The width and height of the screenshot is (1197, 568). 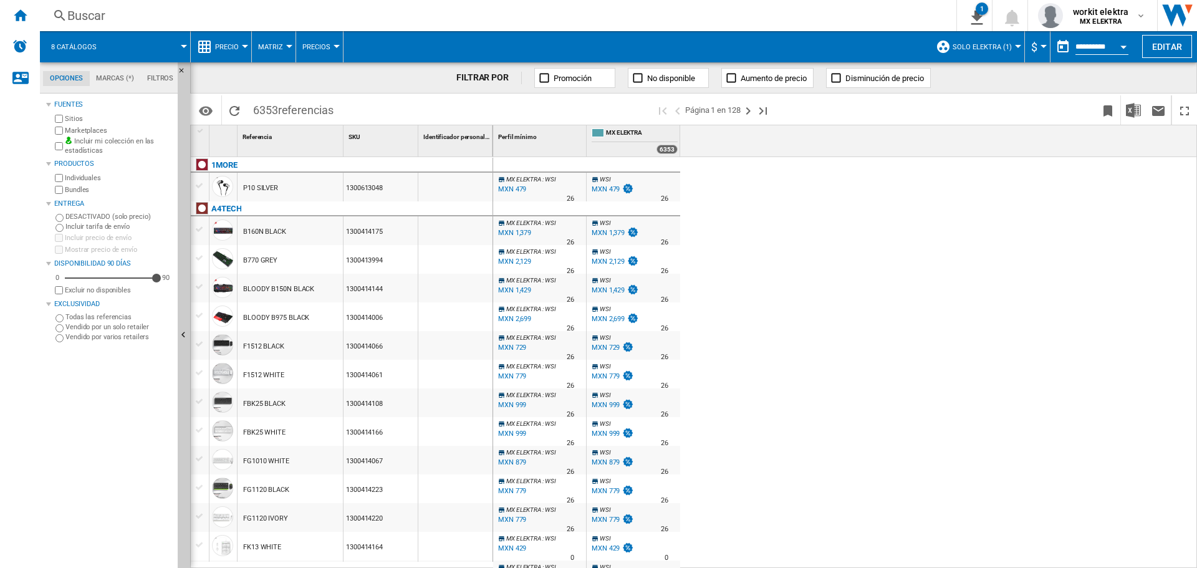 I want to click on input: Sitios, so click(x=59, y=118).